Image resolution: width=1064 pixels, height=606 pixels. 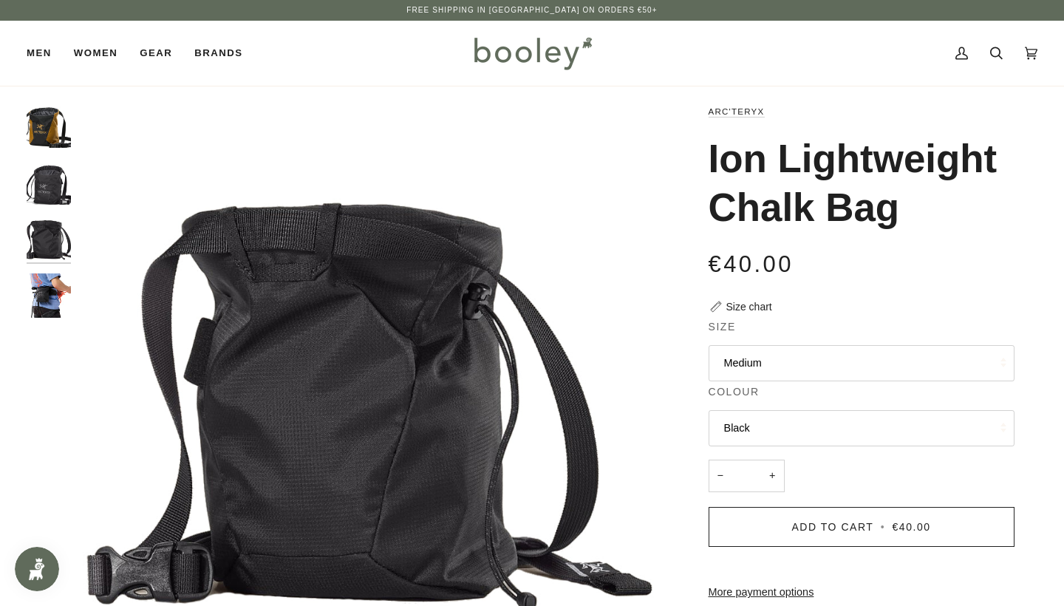 I want to click on span: Size, so click(x=722, y=327).